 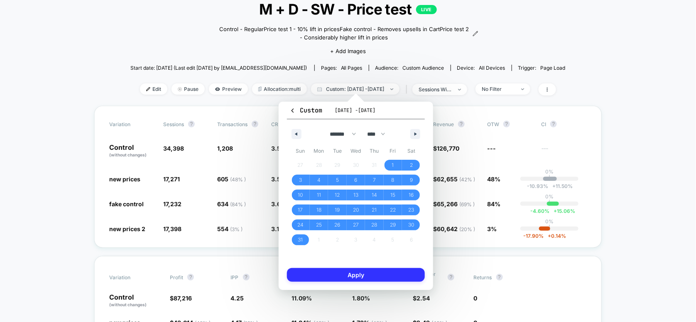 What do you see at coordinates (319, 225) in the screenshot?
I see `span: 25` at bounding box center [319, 225].